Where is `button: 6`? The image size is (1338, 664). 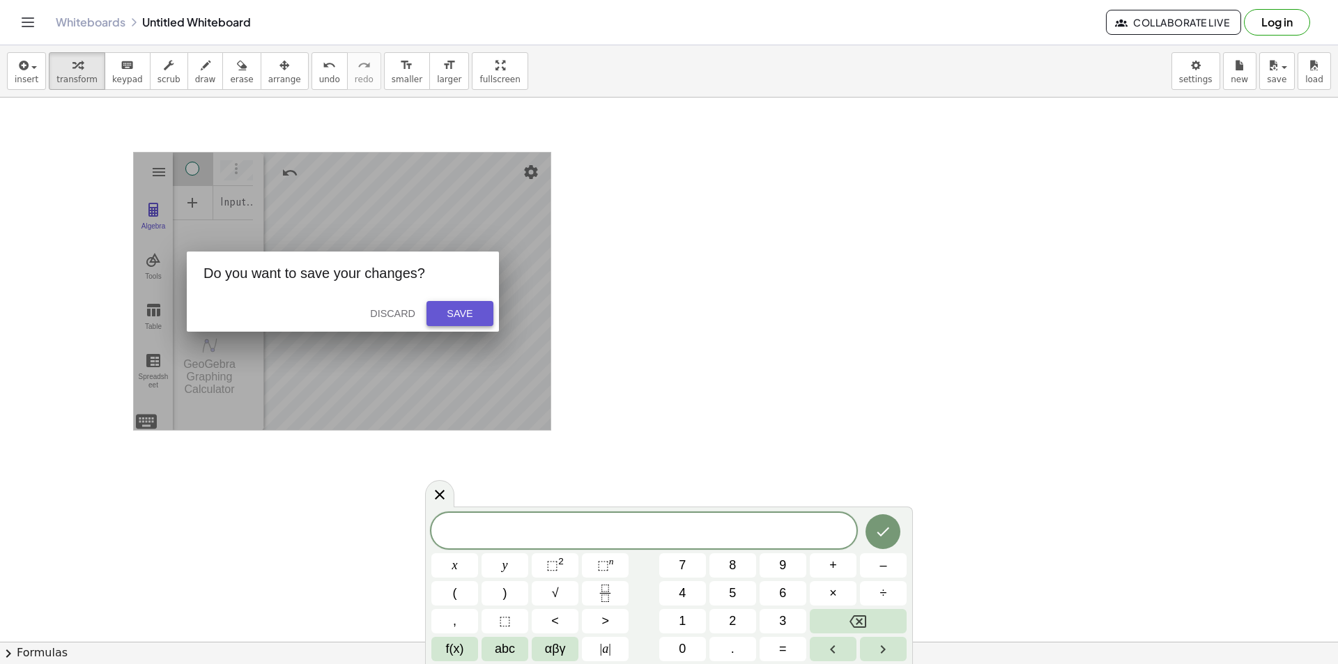 button: 6 is located at coordinates (783, 593).